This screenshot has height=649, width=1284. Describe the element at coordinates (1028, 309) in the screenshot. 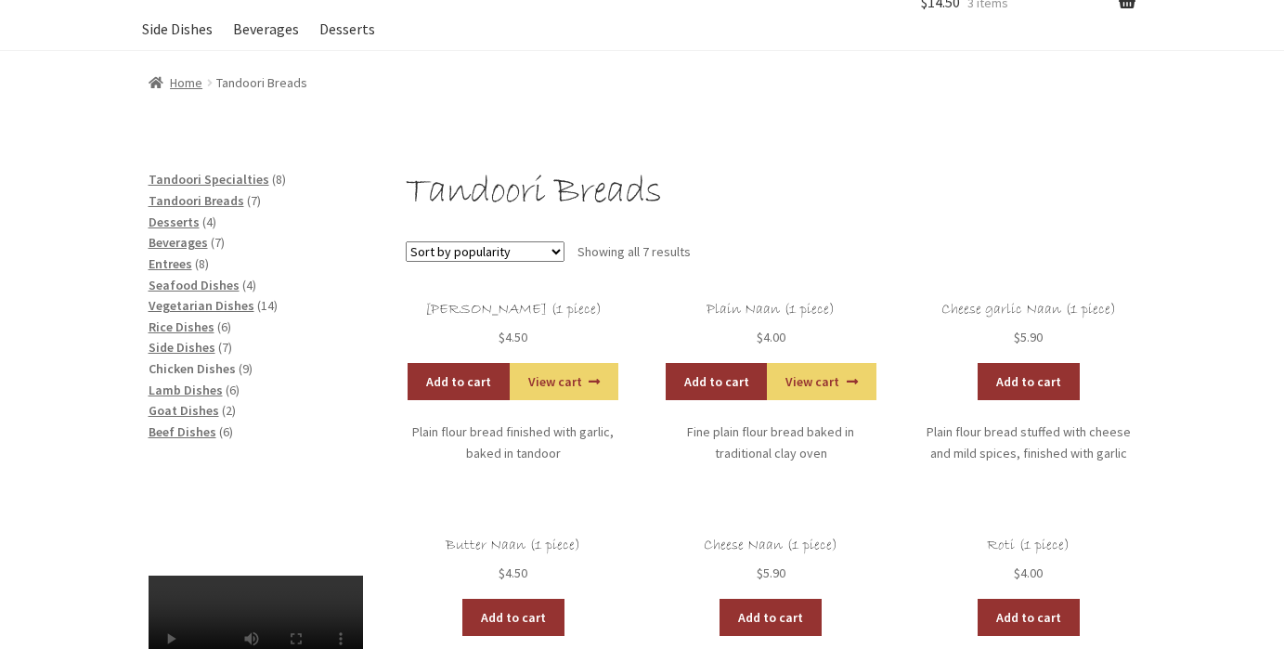

I see `h2: Cheese garlic Naan (1 piece)` at that location.